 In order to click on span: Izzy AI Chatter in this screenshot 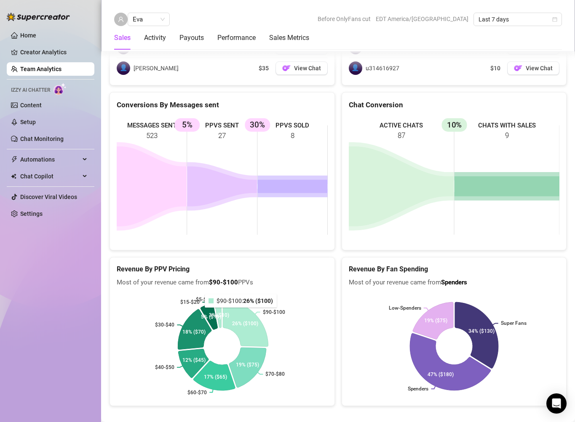, I will do `click(30, 90)`.